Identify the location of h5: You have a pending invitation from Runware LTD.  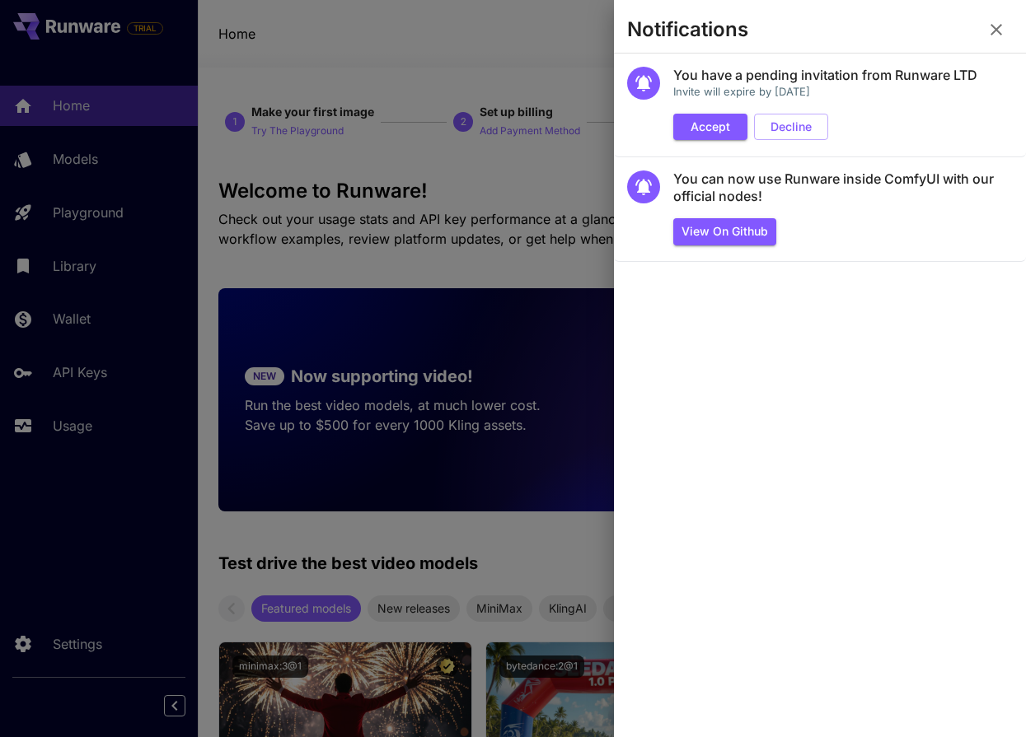
(825, 75).